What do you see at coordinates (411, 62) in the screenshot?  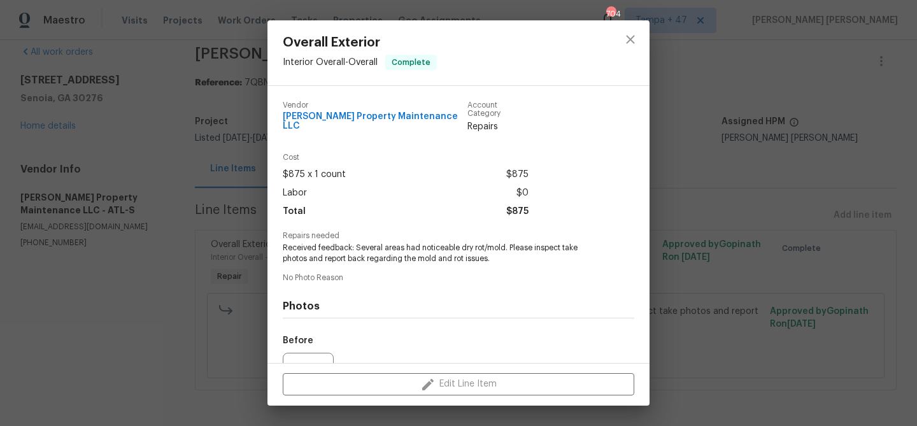 I see `span: Complete` at bounding box center [411, 62].